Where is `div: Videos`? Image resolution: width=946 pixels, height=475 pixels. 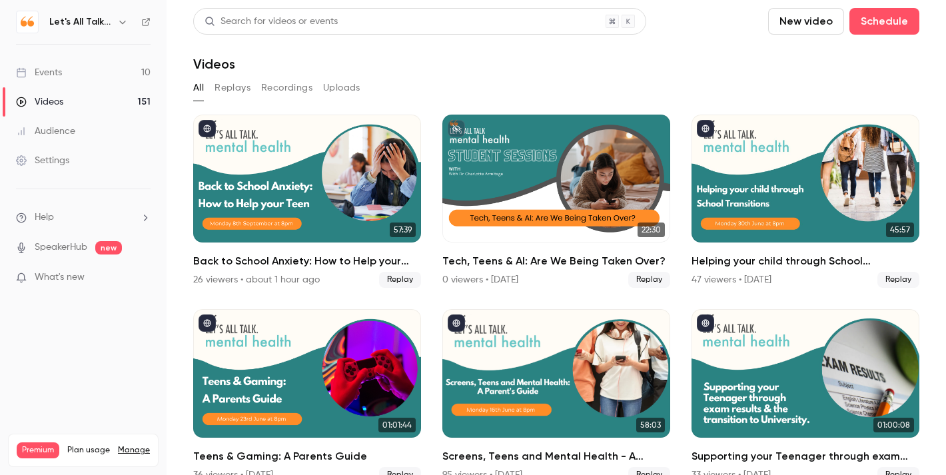
div: Videos is located at coordinates (39, 102).